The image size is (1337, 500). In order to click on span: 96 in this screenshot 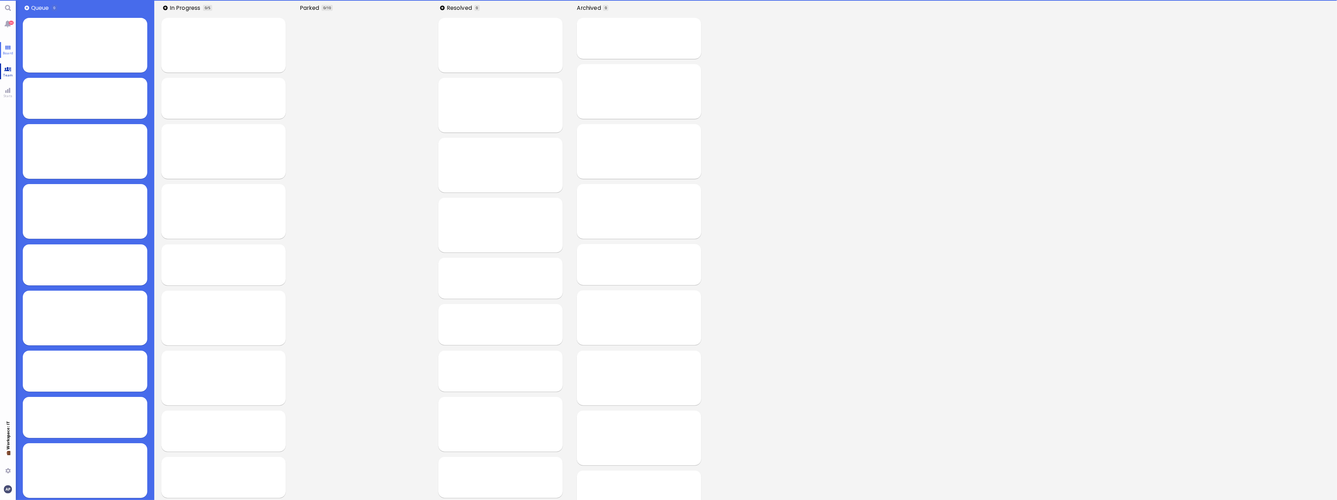, I will do `click(11, 23)`.